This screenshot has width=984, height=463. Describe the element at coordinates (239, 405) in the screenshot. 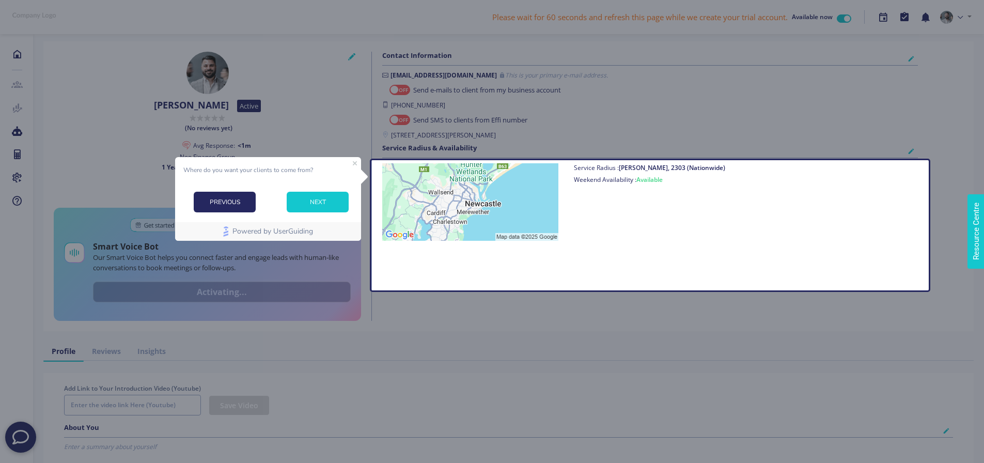

I see `button: Save Video` at that location.